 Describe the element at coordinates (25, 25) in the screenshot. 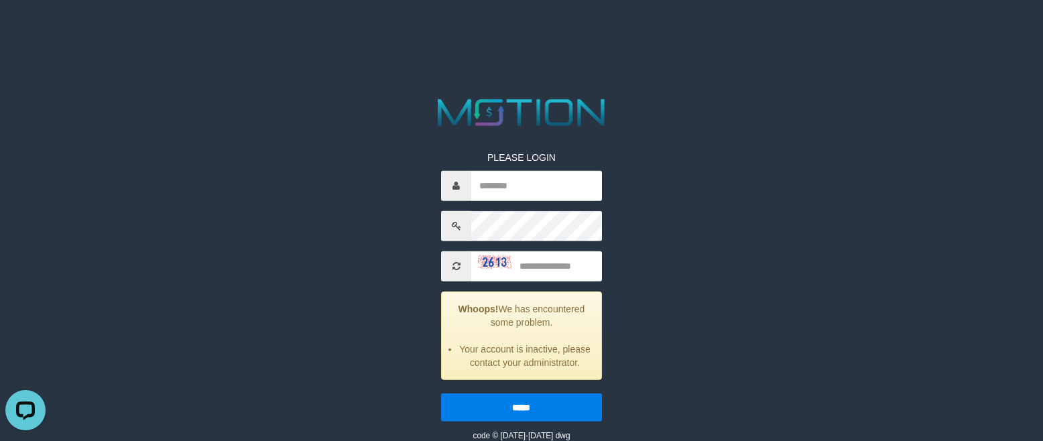

I see `button: Open LiveChat chat widget` at that location.